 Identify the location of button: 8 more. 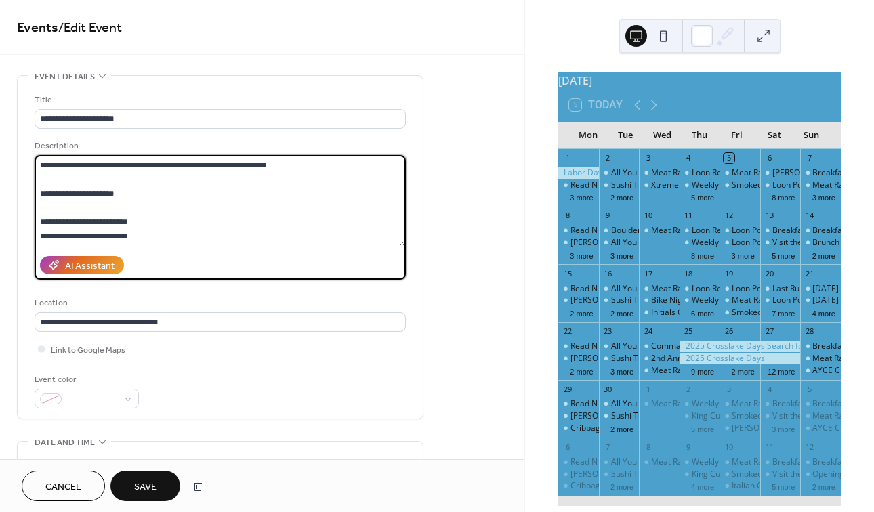
(702, 255).